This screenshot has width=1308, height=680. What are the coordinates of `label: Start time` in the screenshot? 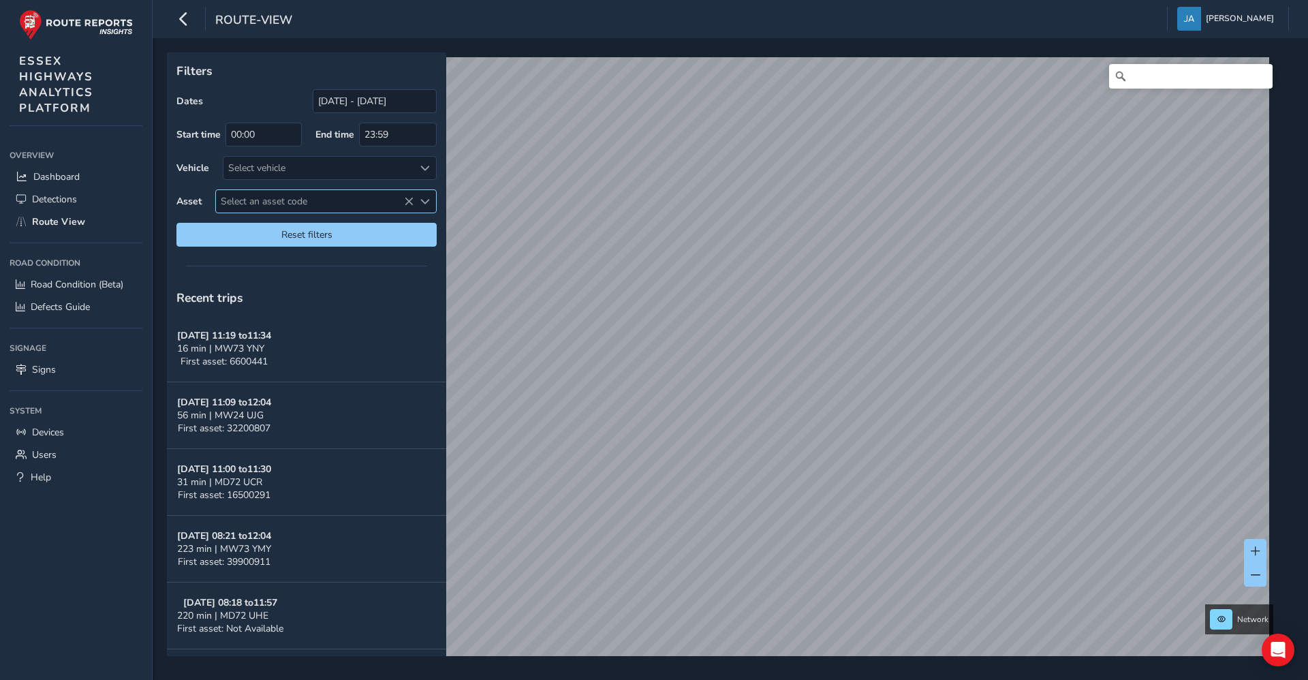 It's located at (198, 134).